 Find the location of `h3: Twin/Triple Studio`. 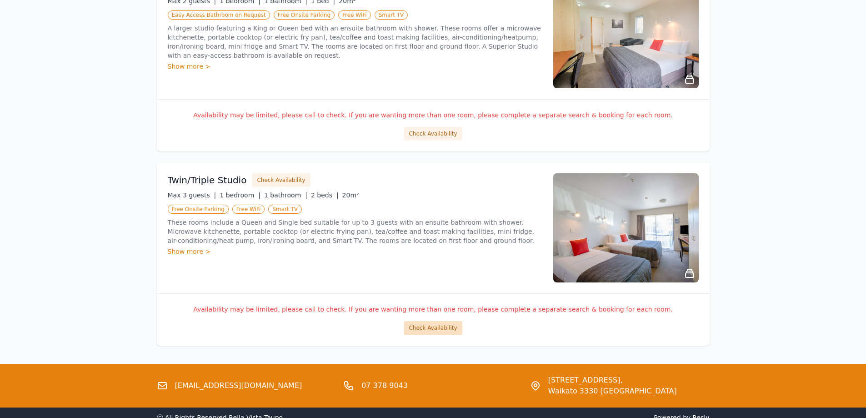

h3: Twin/Triple Studio is located at coordinates (207, 180).